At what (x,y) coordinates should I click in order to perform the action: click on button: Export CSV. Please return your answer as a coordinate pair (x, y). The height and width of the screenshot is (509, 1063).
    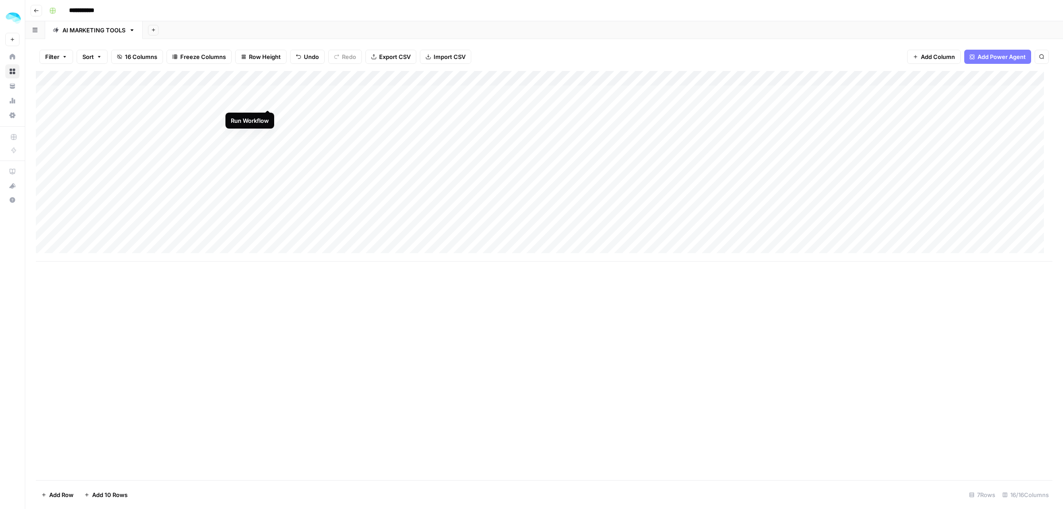
    Looking at the image, I should click on (391, 57).